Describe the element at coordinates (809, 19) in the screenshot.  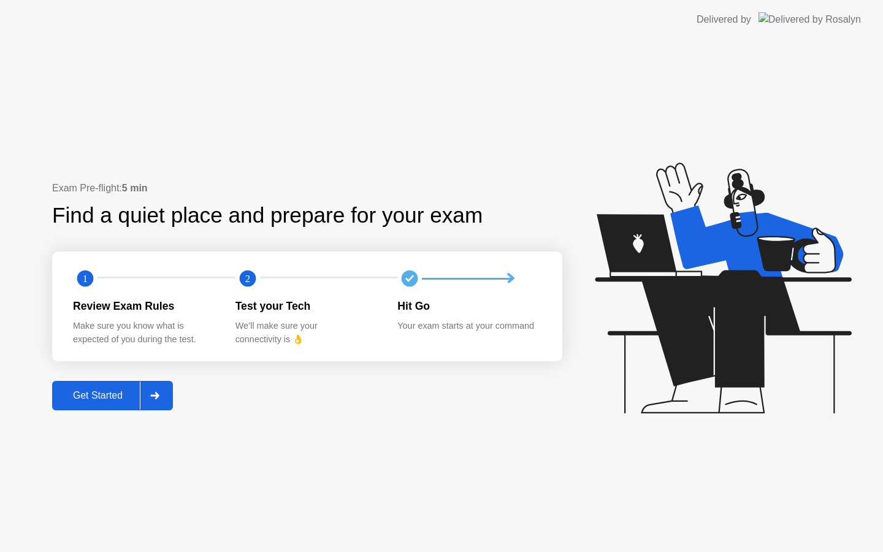
I see `img: Delivered by Rosalyn` at that location.